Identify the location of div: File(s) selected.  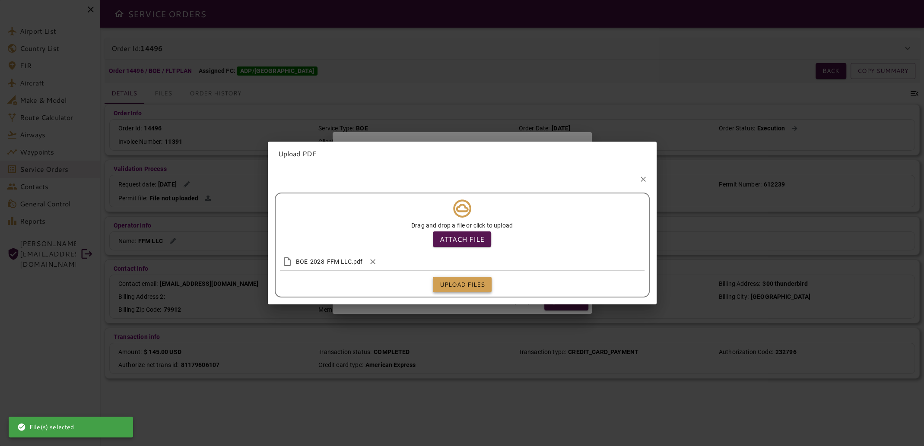
(45, 427).